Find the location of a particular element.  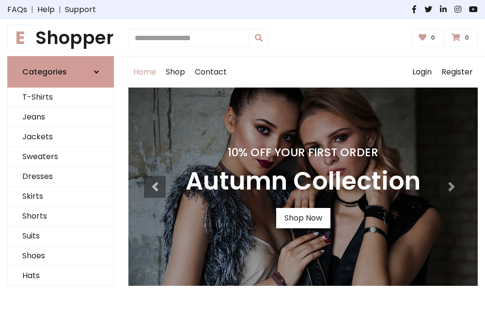

a: Shorts is located at coordinates (61, 216).